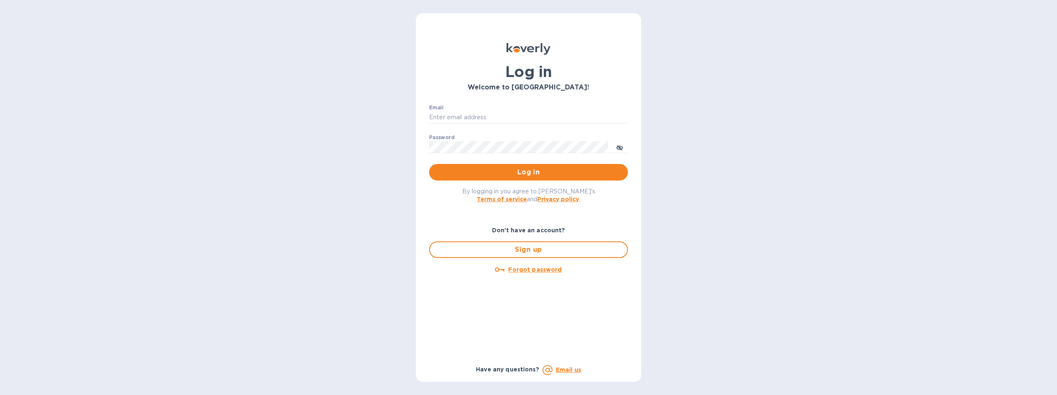 This screenshot has height=395, width=1057. What do you see at coordinates (436, 108) in the screenshot?
I see `label: Email` at bounding box center [436, 108].